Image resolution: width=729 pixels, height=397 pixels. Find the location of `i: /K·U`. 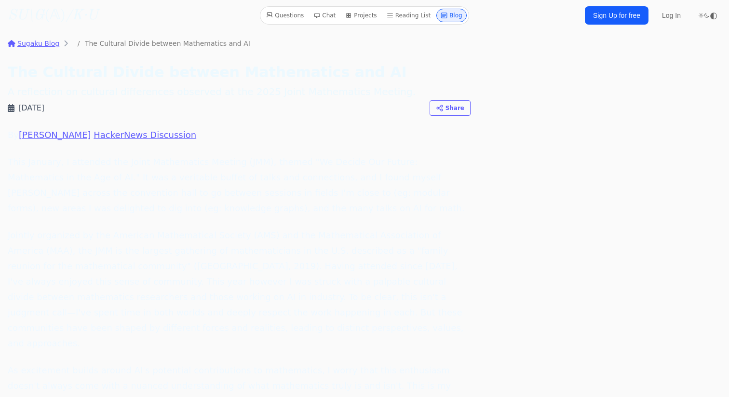

i: /K·U is located at coordinates (81, 15).